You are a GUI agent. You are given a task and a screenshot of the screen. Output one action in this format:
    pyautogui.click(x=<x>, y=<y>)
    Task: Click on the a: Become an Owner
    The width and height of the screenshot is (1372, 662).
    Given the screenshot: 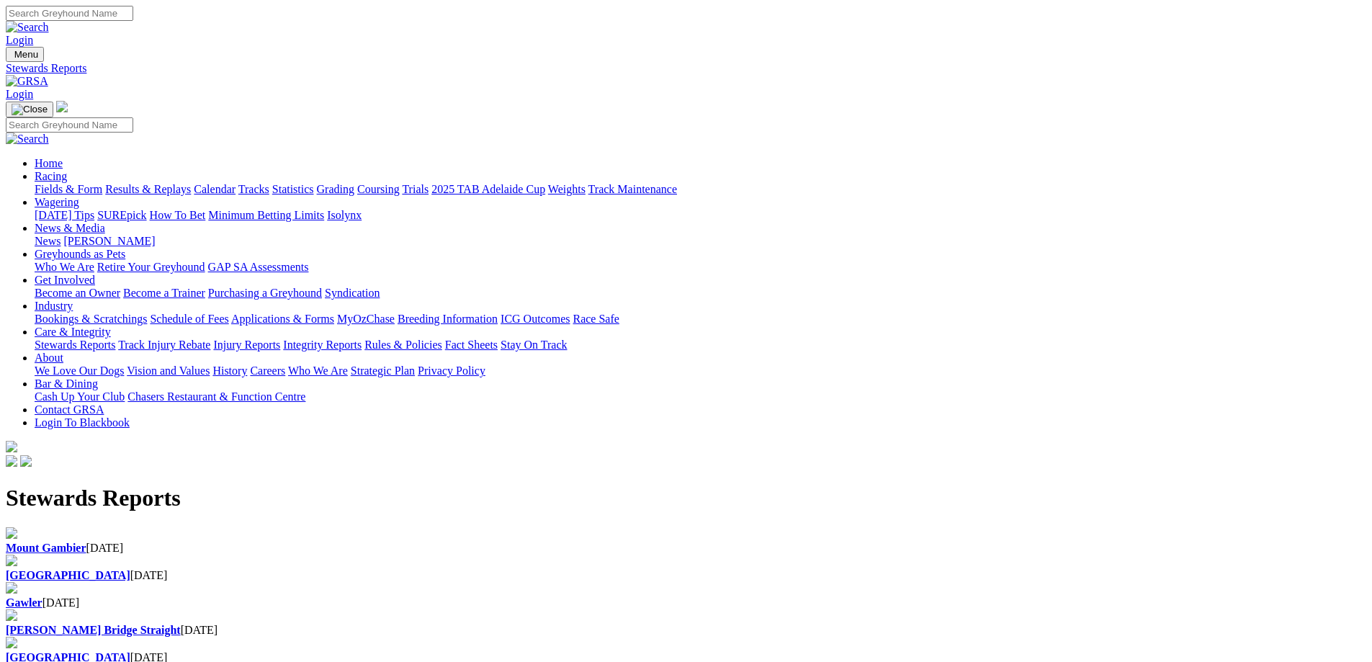 What is the action you would take?
    pyautogui.click(x=77, y=293)
    